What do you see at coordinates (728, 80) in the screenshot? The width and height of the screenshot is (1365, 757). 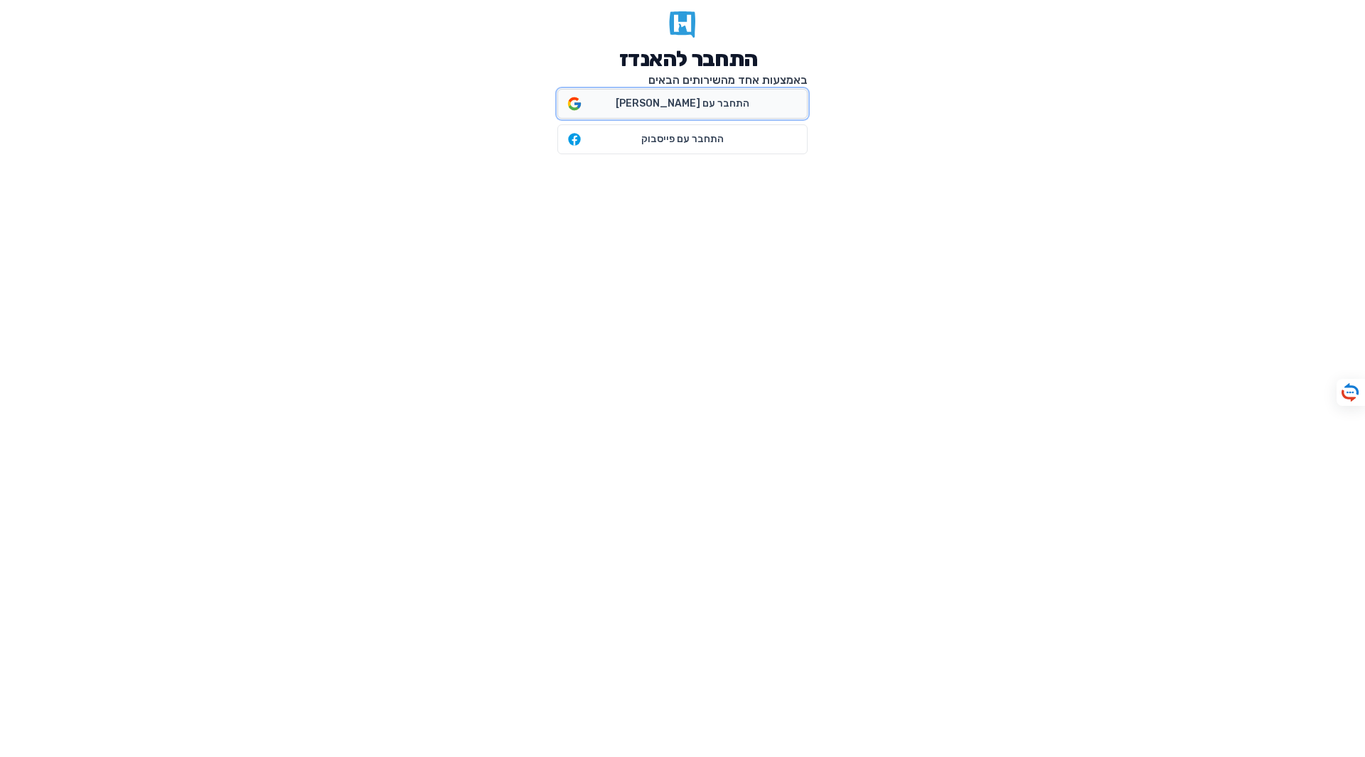 I see `span: באמצעות אחד מהשירותים הבאים` at bounding box center [728, 80].